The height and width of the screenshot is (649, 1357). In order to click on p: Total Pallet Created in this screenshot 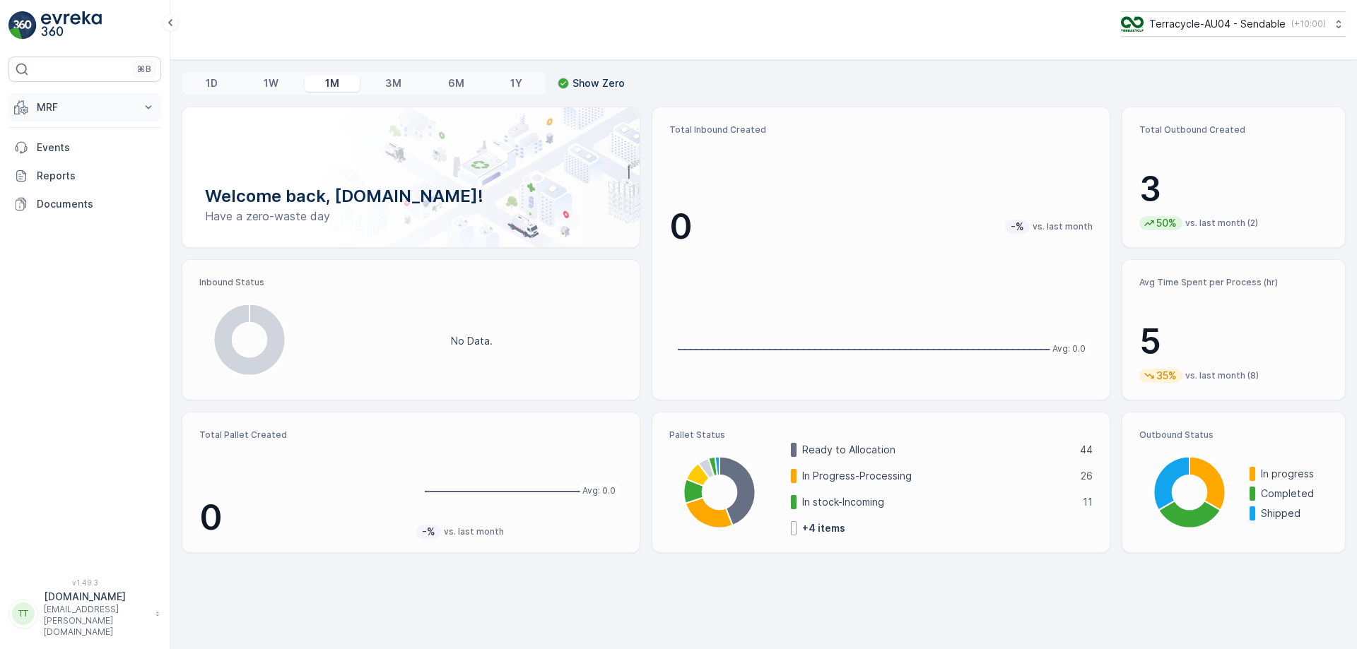, I will do `click(302, 435)`.